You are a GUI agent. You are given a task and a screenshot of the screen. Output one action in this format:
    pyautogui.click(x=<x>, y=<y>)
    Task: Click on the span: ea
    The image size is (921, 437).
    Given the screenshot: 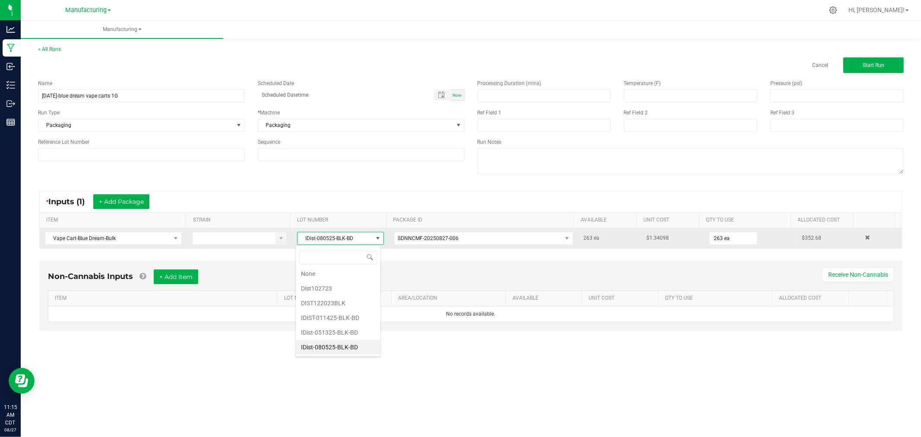 What is the action you would take?
    pyautogui.click(x=596, y=238)
    